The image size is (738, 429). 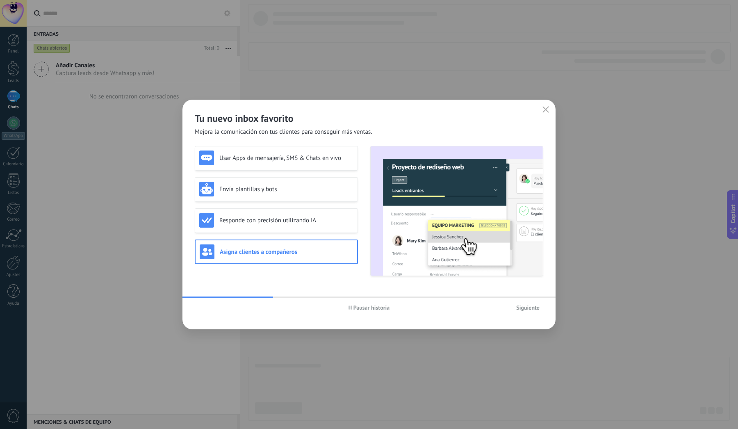 What do you see at coordinates (283, 132) in the screenshot?
I see `span: Mejora la comunicación con tus clientes para conseguir más ventas.` at bounding box center [283, 132].